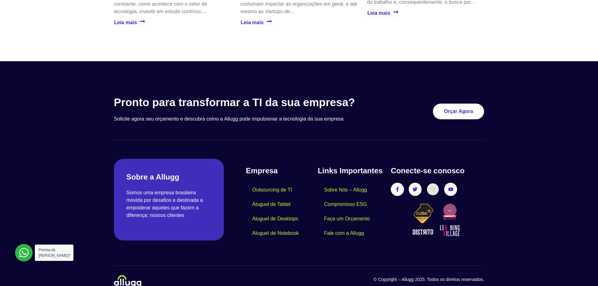 The image size is (598, 286). What do you see at coordinates (541, 246) in the screenshot?
I see `div: Widget de chat` at bounding box center [541, 246].